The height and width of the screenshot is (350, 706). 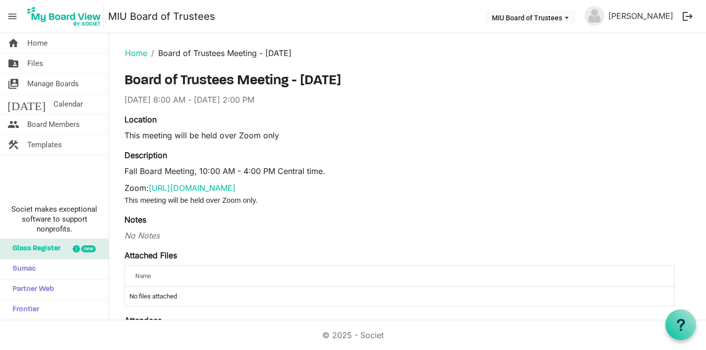 What do you see at coordinates (66, 16) in the screenshot?
I see `a: My Board View Logo` at bounding box center [66, 16].